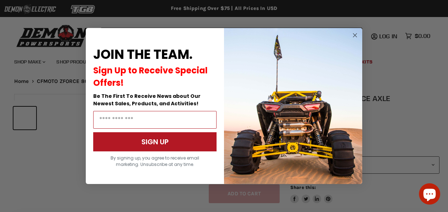 The height and width of the screenshot is (212, 448). I want to click on span: JOIN THE TEAM., so click(143, 54).